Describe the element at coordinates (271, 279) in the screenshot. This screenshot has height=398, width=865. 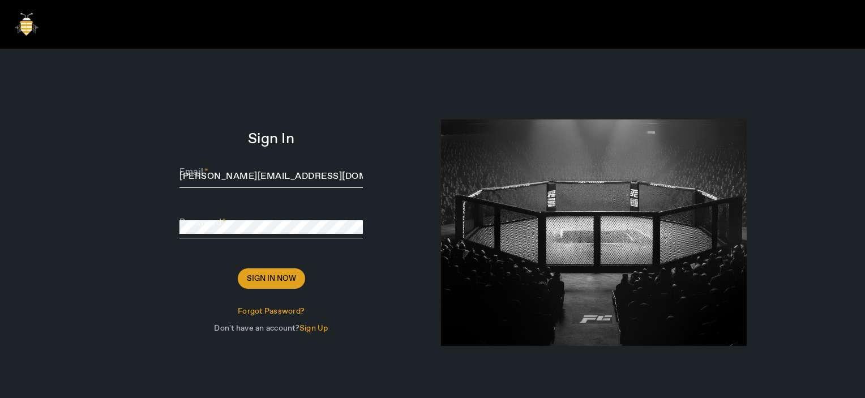
I see `button: Sign In Now` at that location.